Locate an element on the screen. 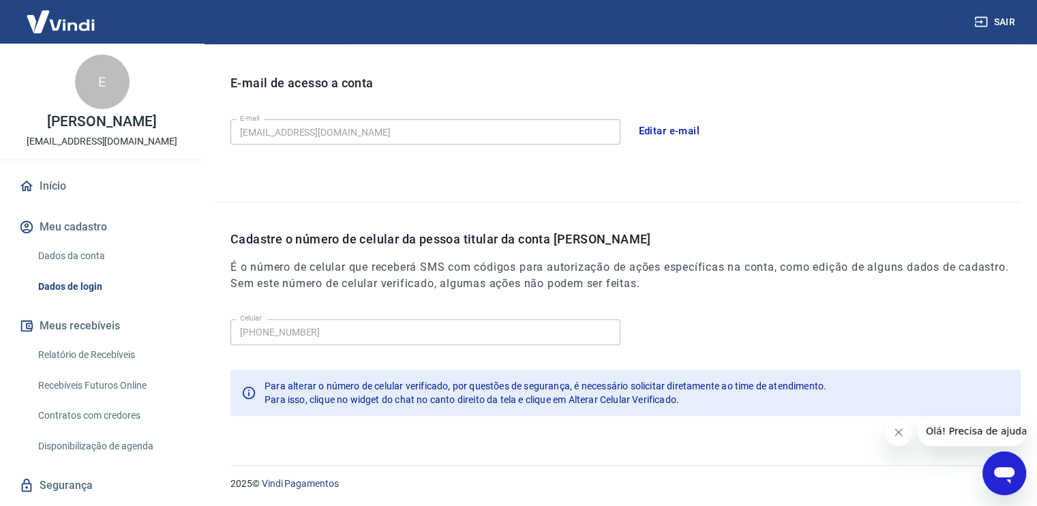 The width and height of the screenshot is (1037, 506). p: 2025 © is located at coordinates (617, 483).